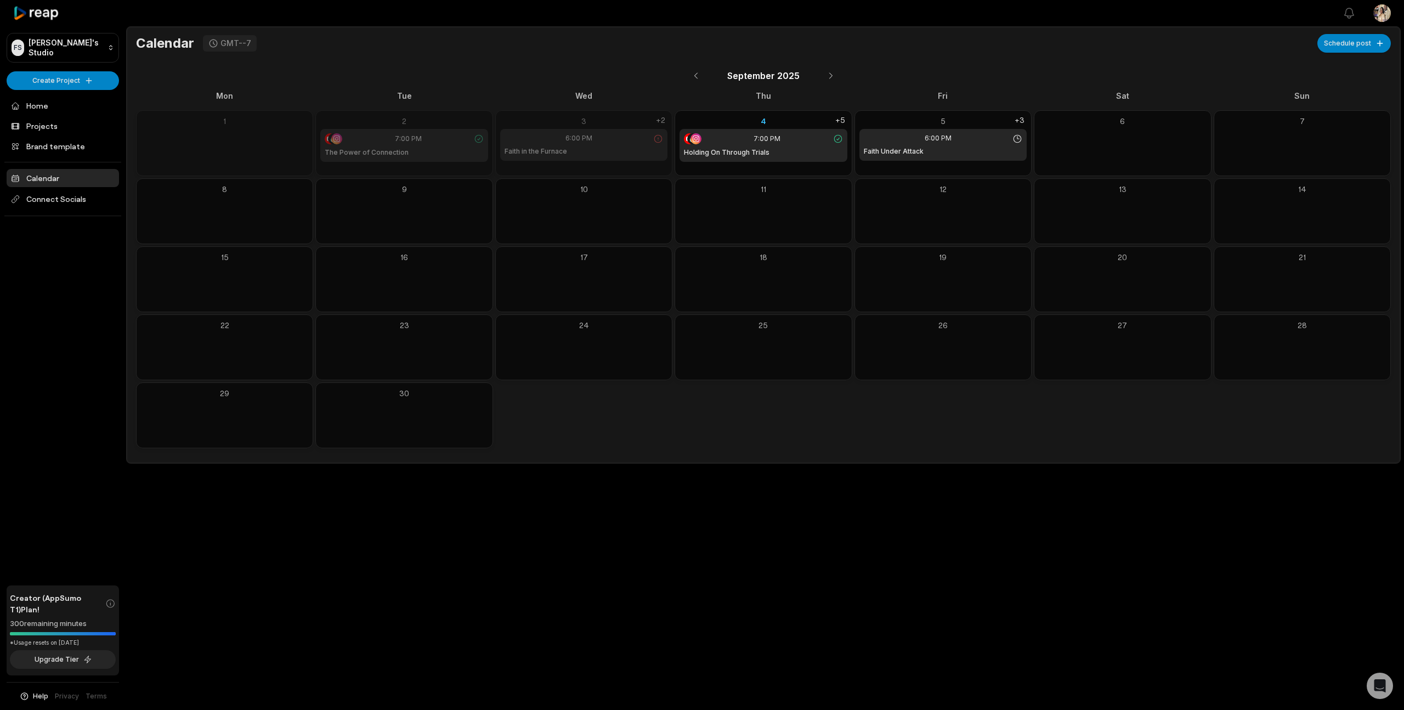  What do you see at coordinates (33, 696) in the screenshot?
I see `button: Help` at bounding box center [33, 696].